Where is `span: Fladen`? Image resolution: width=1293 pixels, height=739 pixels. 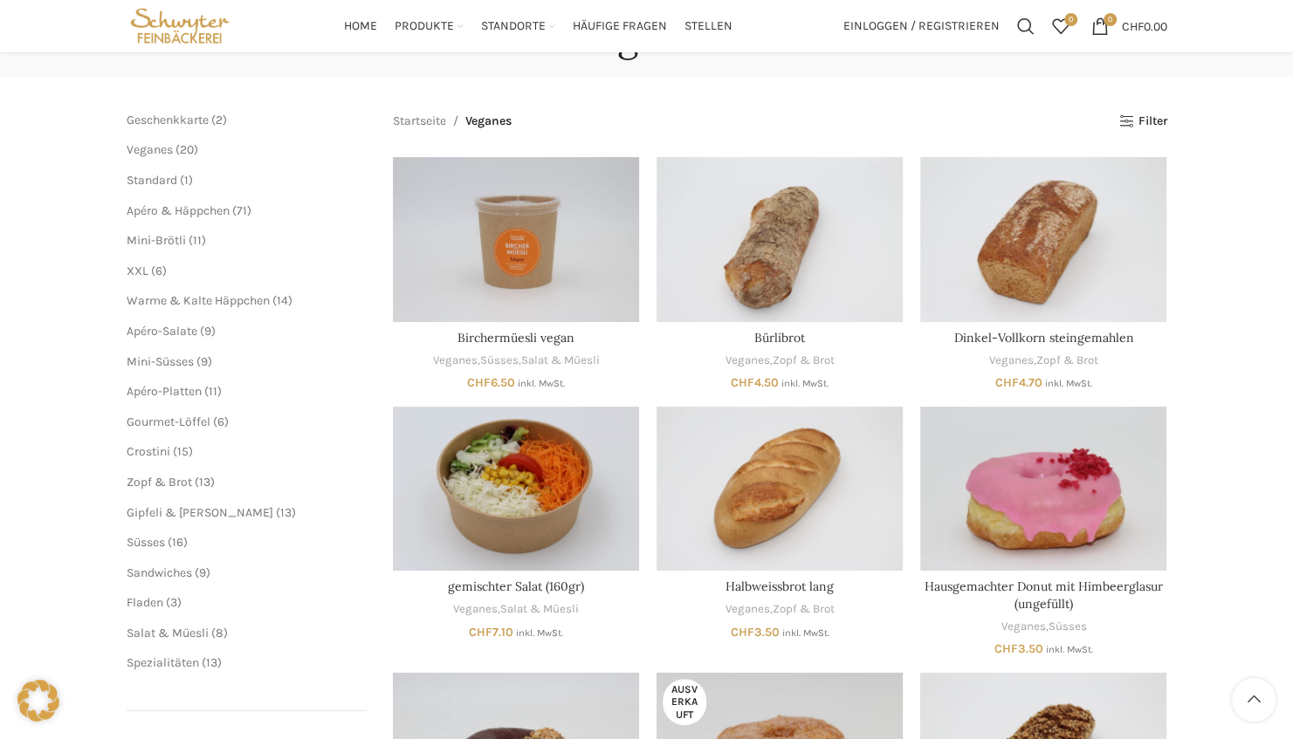 span: Fladen is located at coordinates (145, 602).